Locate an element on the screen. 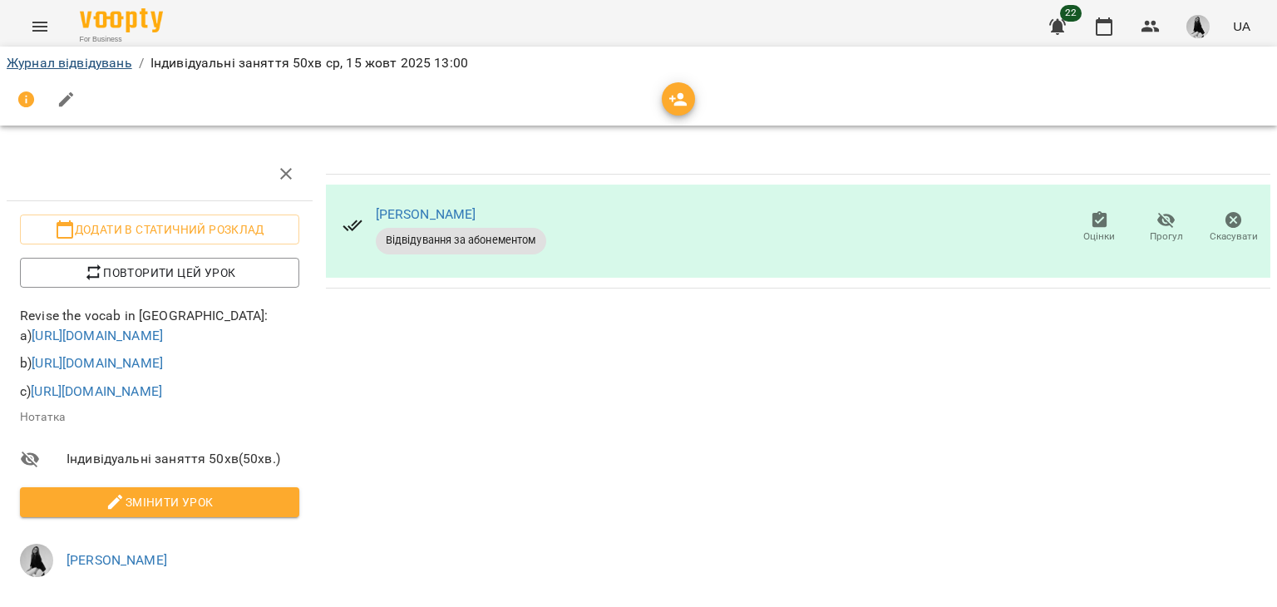 This screenshot has width=1277, height=607. a: Журнал відвідувань is located at coordinates (69, 62).